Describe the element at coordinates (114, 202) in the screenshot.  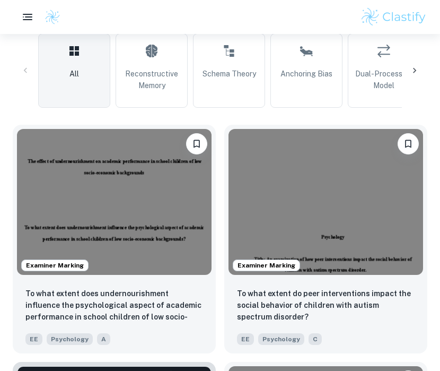
I see `img: Psychology EE example thumbnail: To what extent does undernourishment inf` at that location.